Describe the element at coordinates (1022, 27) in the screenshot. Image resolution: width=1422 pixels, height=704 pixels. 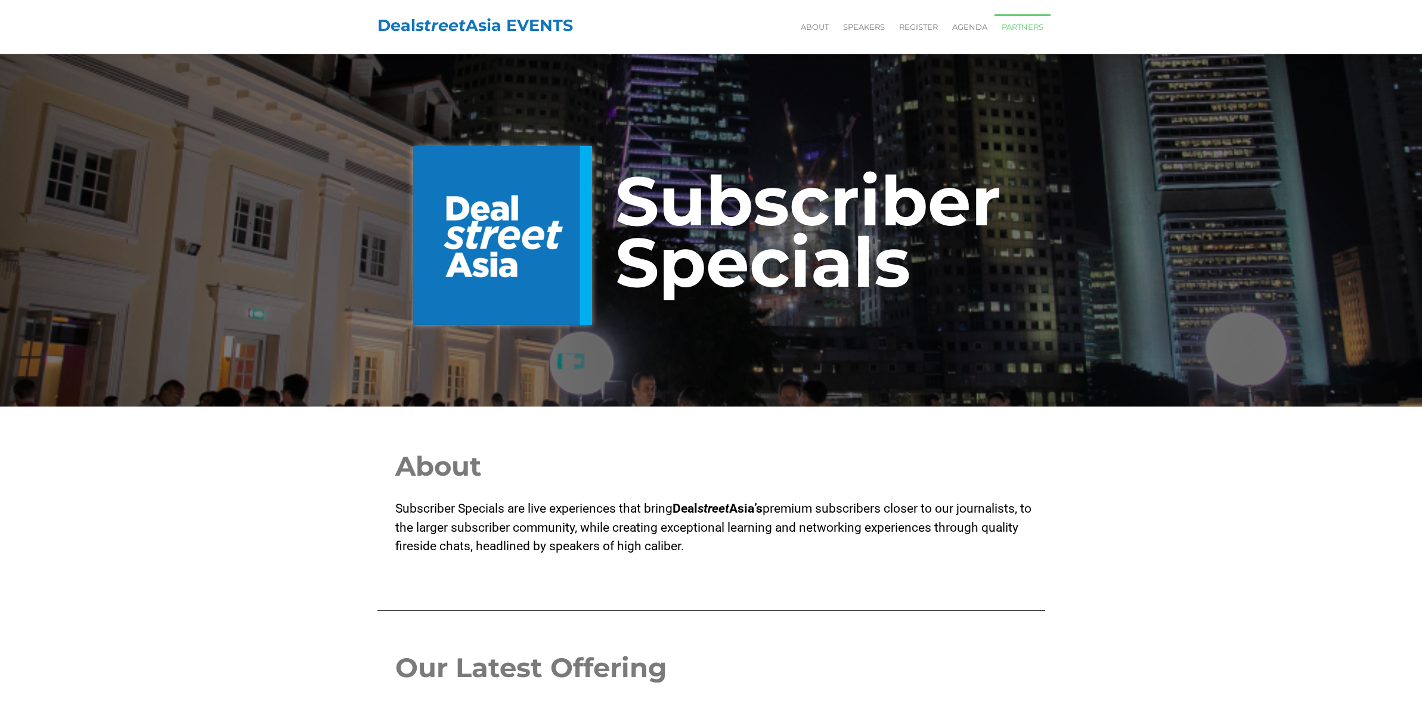
I see `a: Partners` at that location.